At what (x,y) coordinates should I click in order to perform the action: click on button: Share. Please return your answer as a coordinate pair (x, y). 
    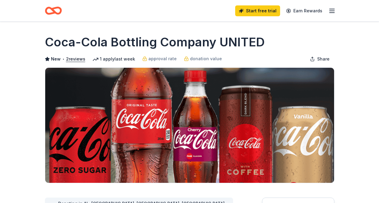
    Looking at the image, I should click on (320, 59).